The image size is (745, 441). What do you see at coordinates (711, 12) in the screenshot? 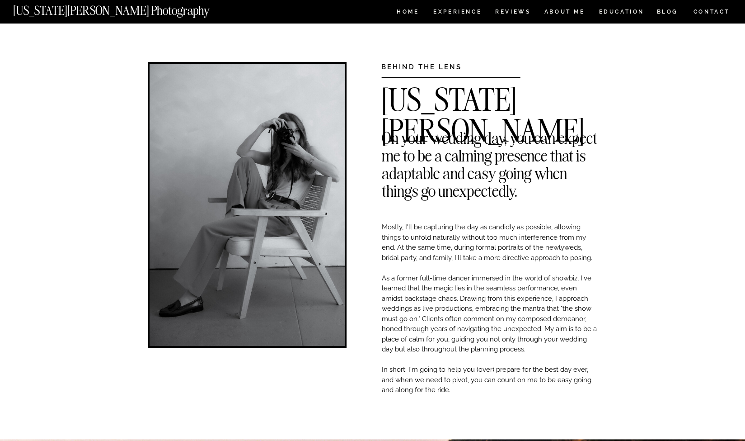
I see `a: CONTACT` at bounding box center [711, 12].